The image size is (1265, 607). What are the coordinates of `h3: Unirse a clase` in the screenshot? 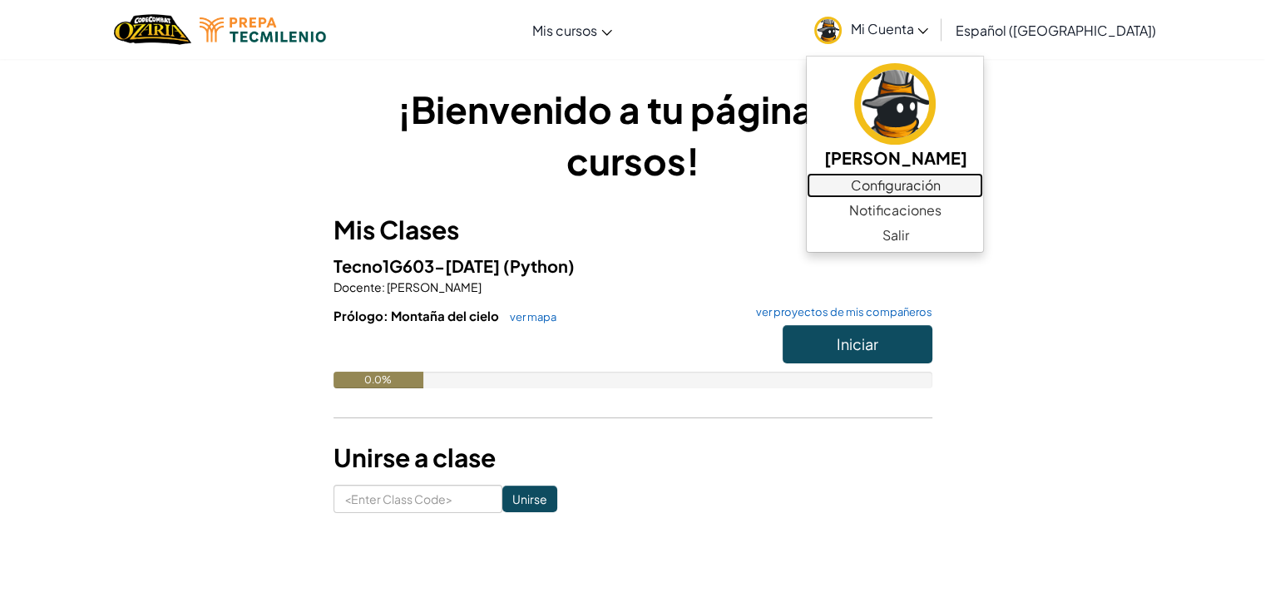 It's located at (633, 457).